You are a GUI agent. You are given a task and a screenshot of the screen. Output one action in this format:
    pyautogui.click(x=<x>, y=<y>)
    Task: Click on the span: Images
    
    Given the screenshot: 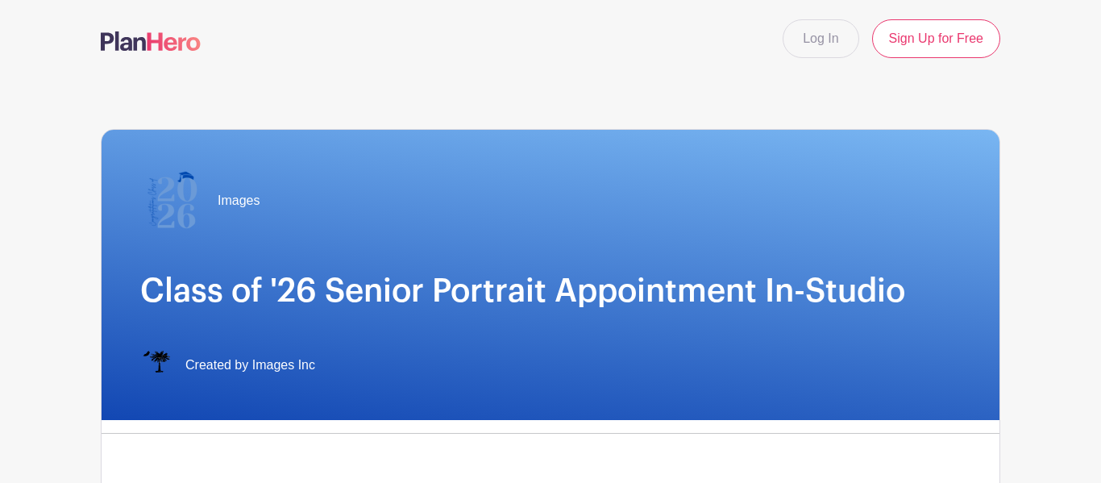 What is the action you would take?
    pyautogui.click(x=239, y=201)
    